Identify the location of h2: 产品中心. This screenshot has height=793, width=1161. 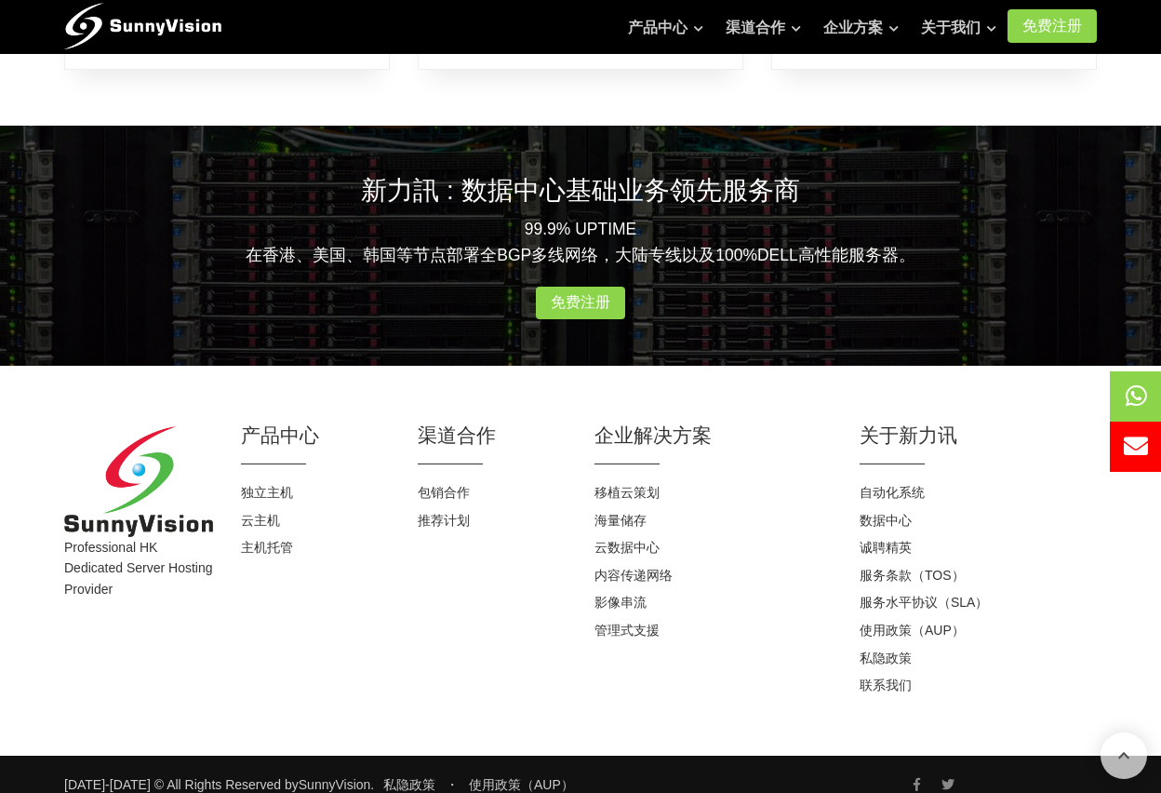
(315, 435).